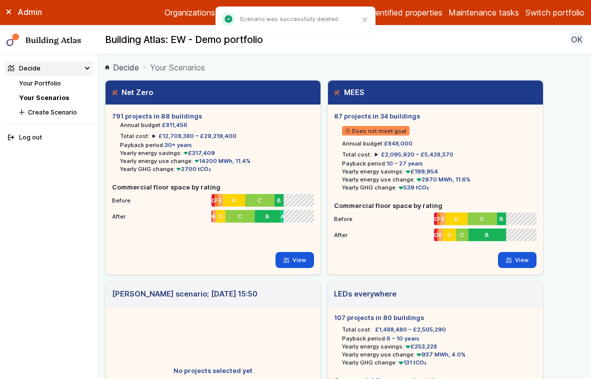 Image resolution: width=591 pixels, height=379 pixels. Describe the element at coordinates (577, 40) in the screenshot. I see `button: OK` at that location.